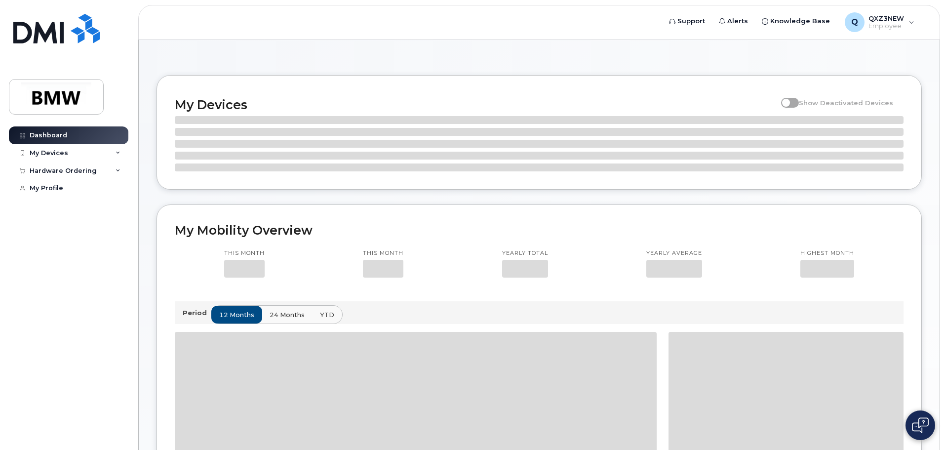 The height and width of the screenshot is (450, 945). What do you see at coordinates (196, 312) in the screenshot?
I see `p: Period` at bounding box center [196, 312].